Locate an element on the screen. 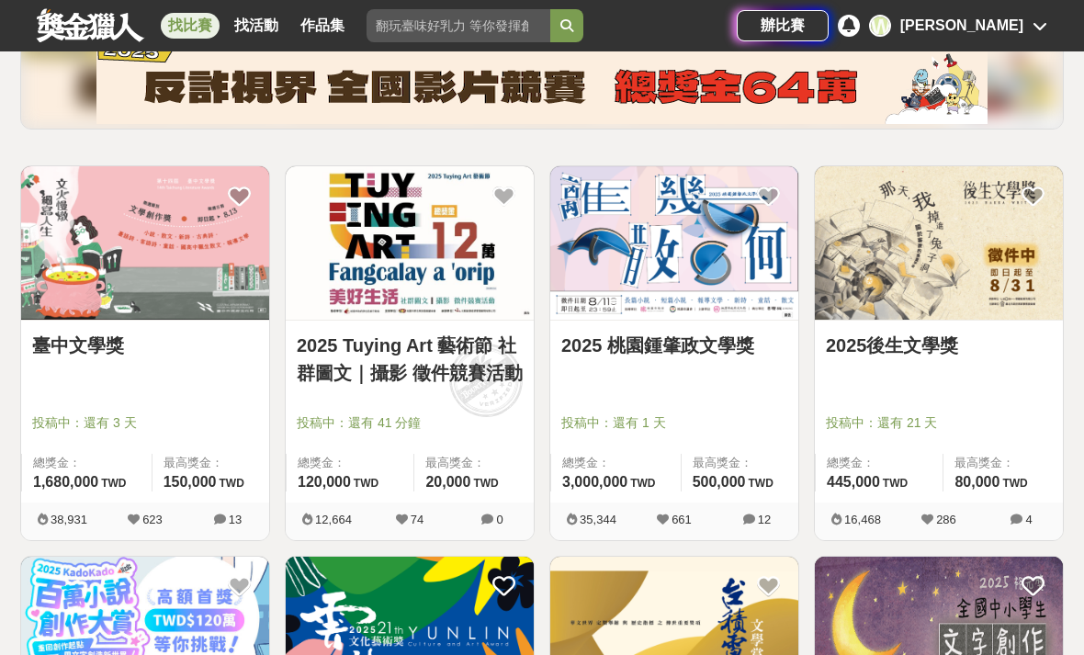 This screenshot has width=1084, height=655. a: 2025 Tuying Art 藝術節 社群圖文｜攝影 徵件競賽活動 is located at coordinates (410, 359).